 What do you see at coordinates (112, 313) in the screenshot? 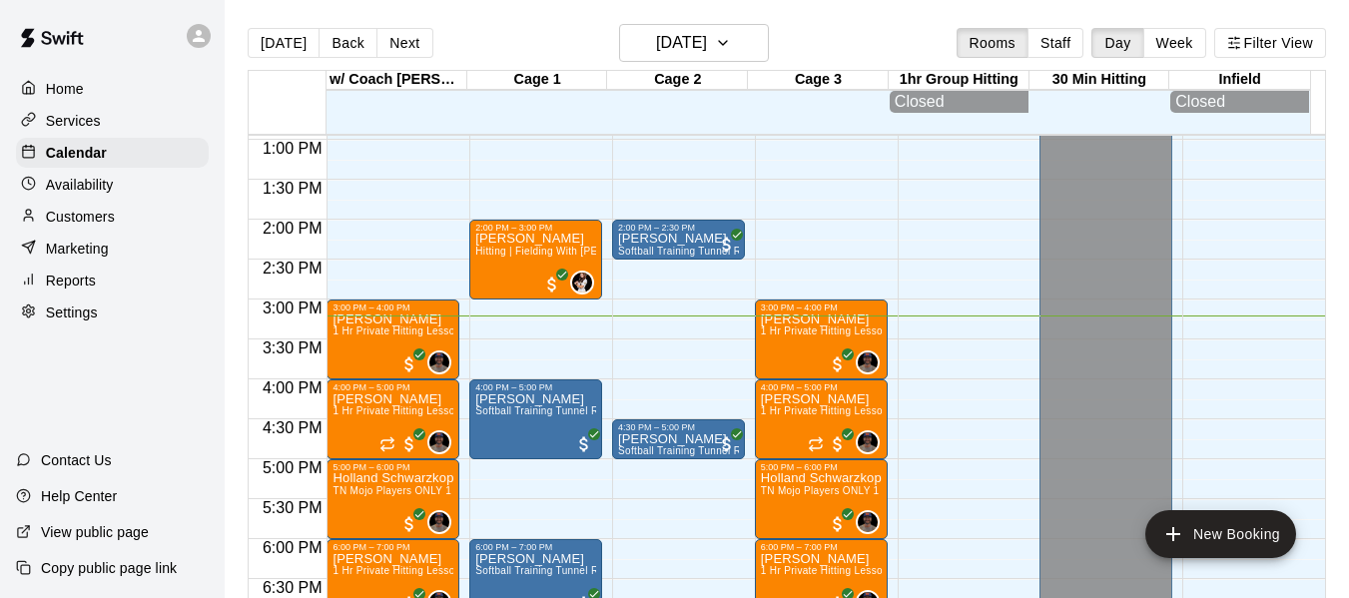
I see `div: Settings` at bounding box center [112, 313].